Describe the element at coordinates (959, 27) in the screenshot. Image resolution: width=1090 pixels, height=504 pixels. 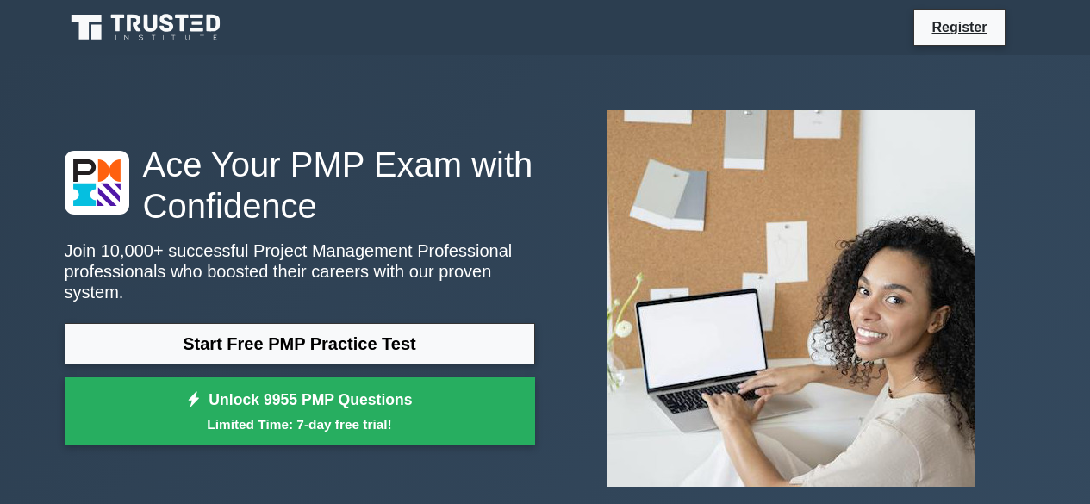
I see `a: Register` at that location.